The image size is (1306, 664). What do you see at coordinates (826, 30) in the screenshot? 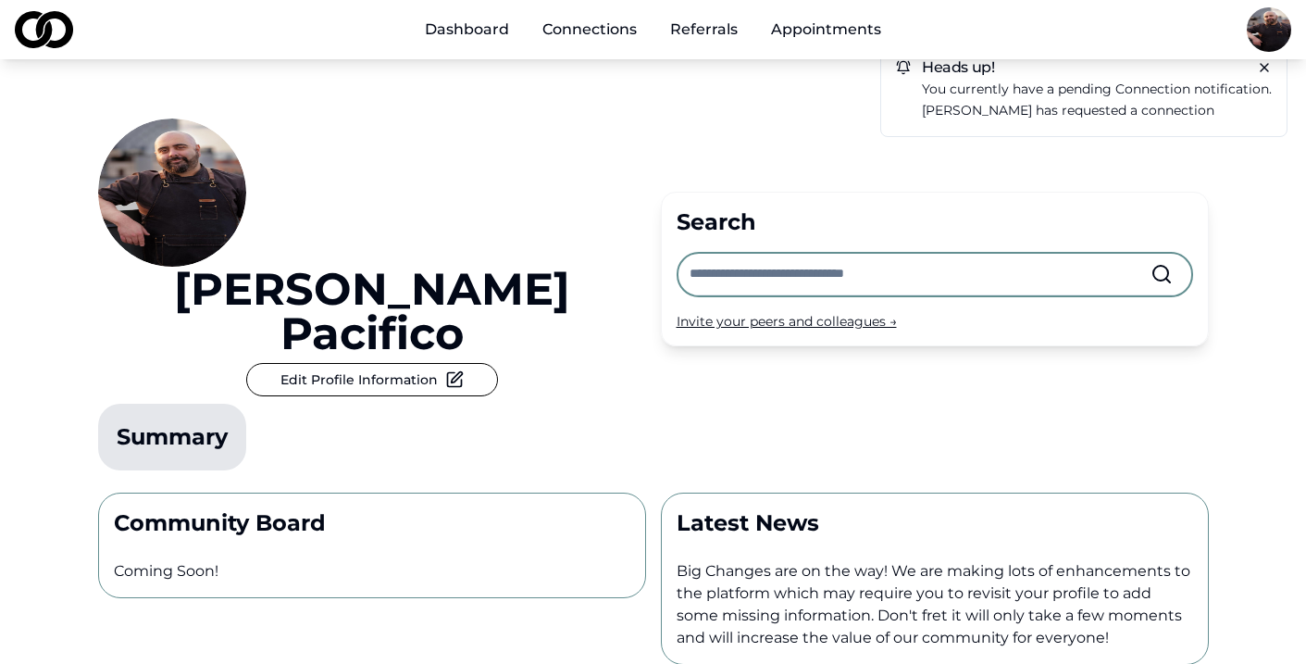
I see `a: Appointments` at bounding box center [826, 30].